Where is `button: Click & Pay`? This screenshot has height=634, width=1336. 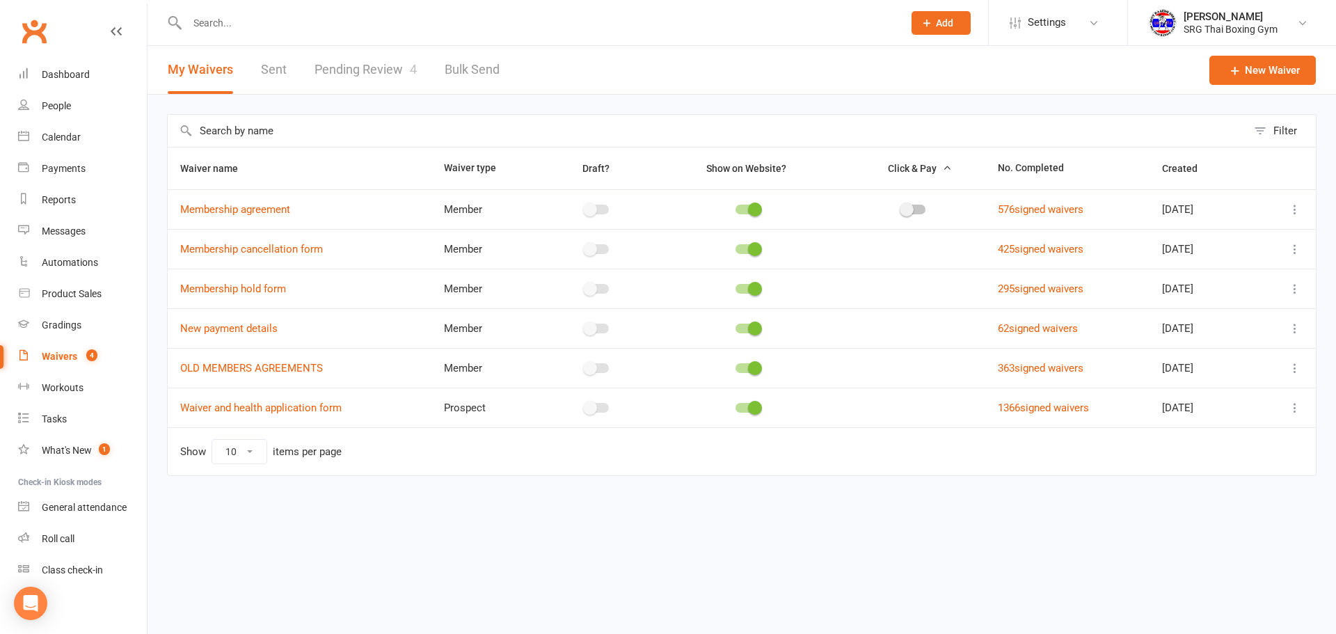 button: Click & Pay is located at coordinates (913, 168).